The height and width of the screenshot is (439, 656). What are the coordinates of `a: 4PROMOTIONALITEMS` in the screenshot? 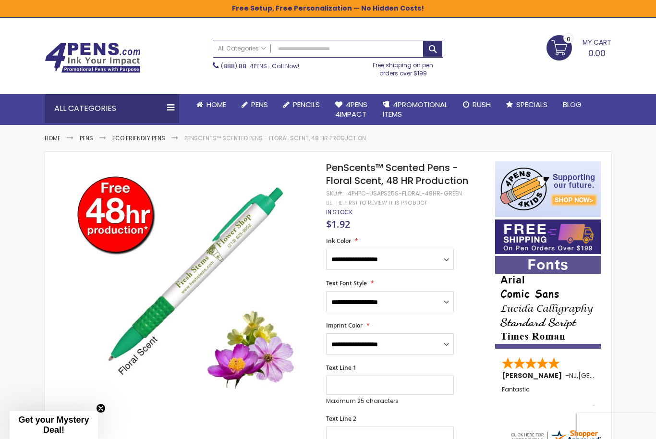 It's located at (415, 109).